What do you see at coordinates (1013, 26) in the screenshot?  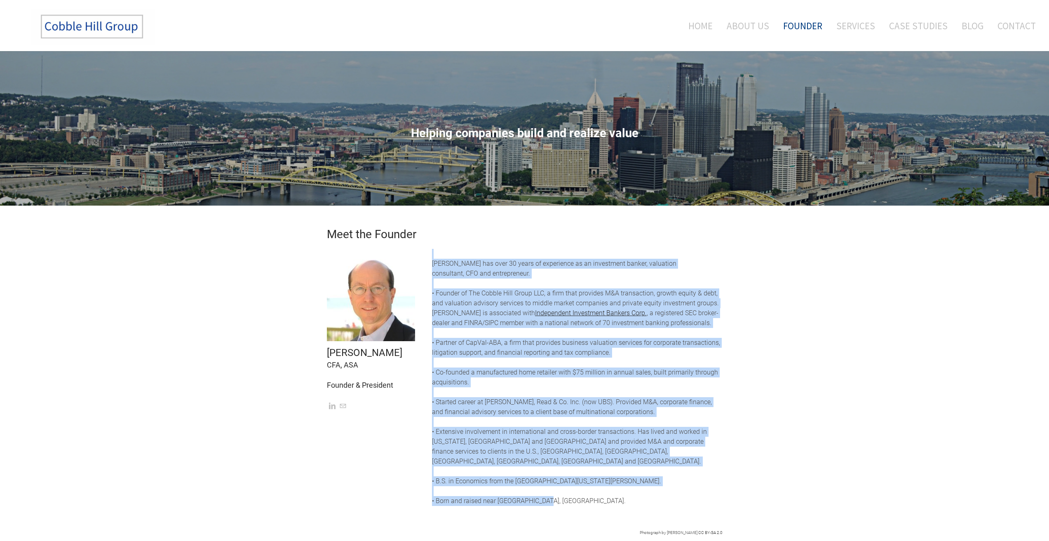 I see `a: Contact` at bounding box center [1013, 26].